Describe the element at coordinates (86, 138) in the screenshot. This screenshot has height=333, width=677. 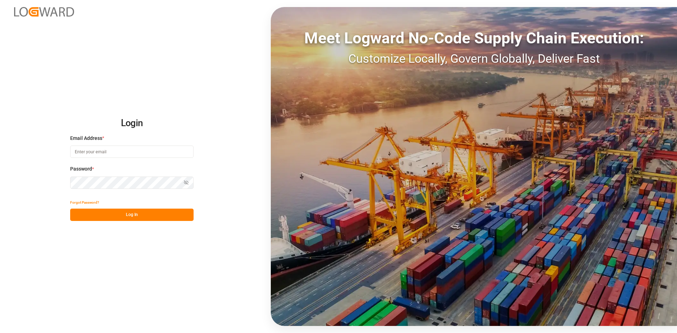
I see `span: Email Address` at that location.